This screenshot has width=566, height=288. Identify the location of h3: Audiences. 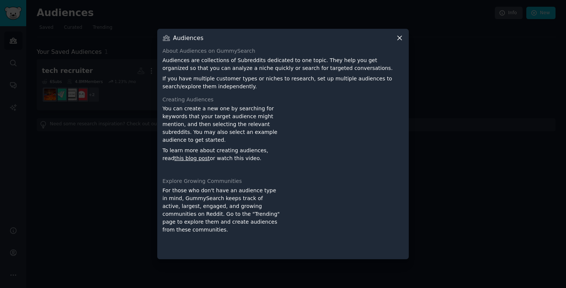
(188, 38).